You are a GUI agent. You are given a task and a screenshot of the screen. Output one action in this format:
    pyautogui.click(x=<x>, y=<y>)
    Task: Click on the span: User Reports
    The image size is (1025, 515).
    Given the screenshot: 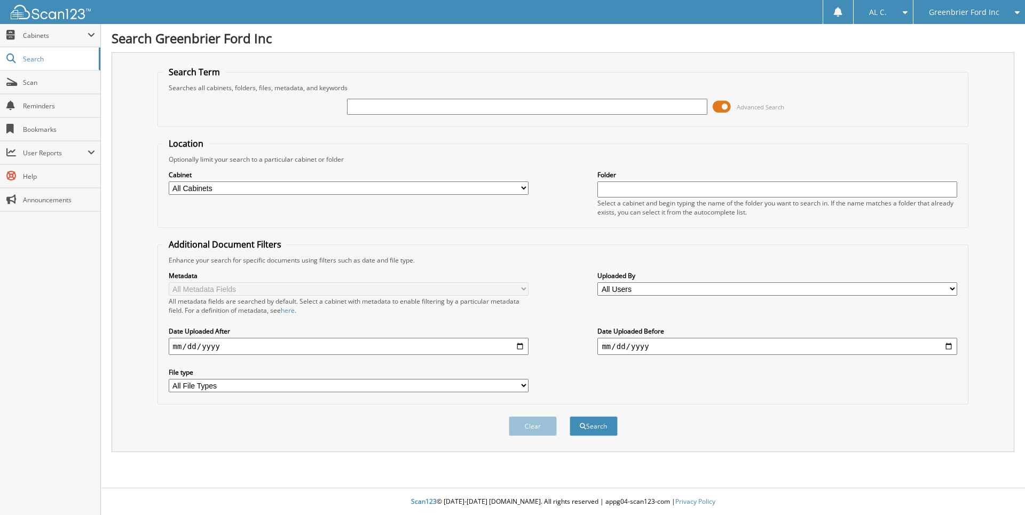 What is the action you would take?
    pyautogui.click(x=55, y=153)
    